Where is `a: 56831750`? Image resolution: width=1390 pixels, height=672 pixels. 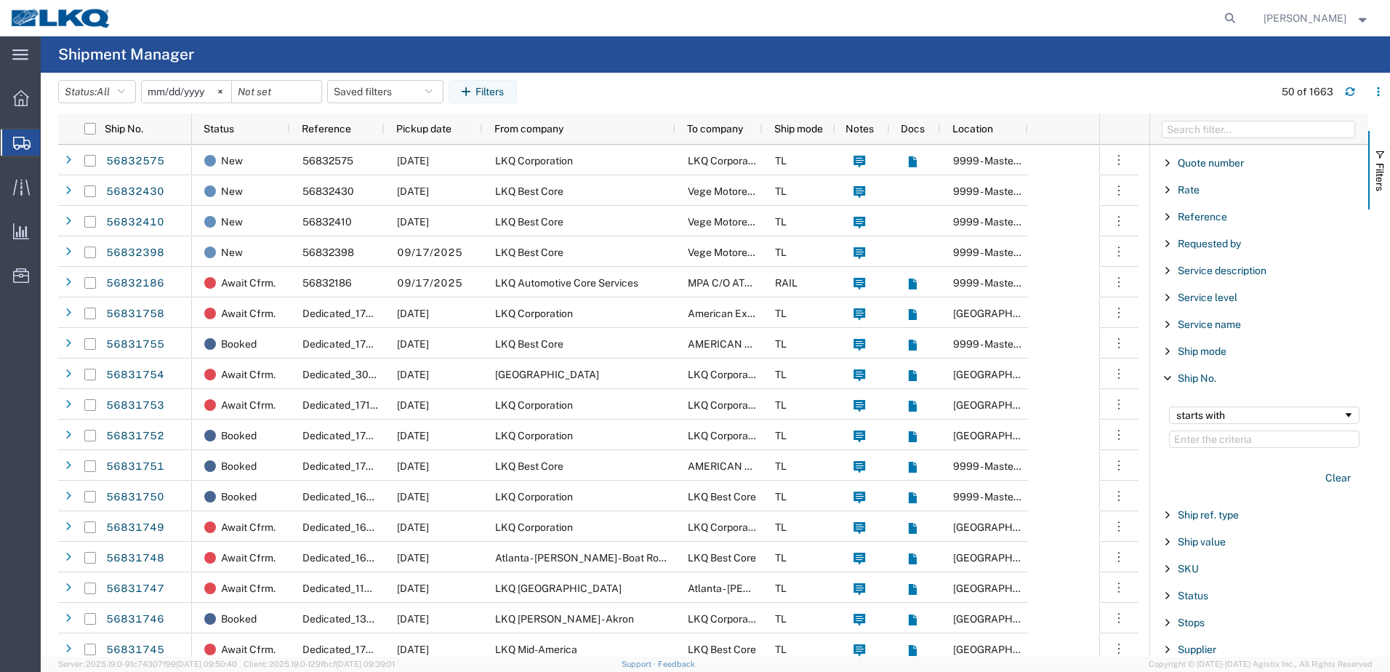 a: 56831750 is located at coordinates (135, 497).